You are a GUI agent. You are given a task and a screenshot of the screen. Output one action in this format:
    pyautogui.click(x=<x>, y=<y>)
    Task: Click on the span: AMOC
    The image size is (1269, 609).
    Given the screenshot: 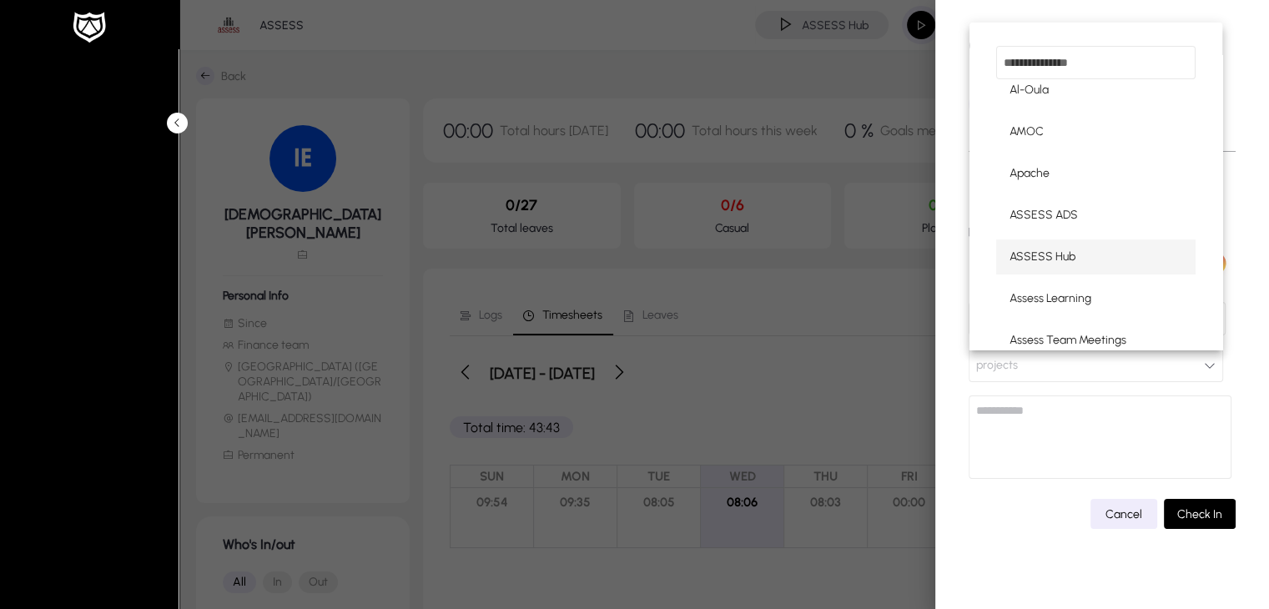 What is the action you would take?
    pyautogui.click(x=1026, y=132)
    